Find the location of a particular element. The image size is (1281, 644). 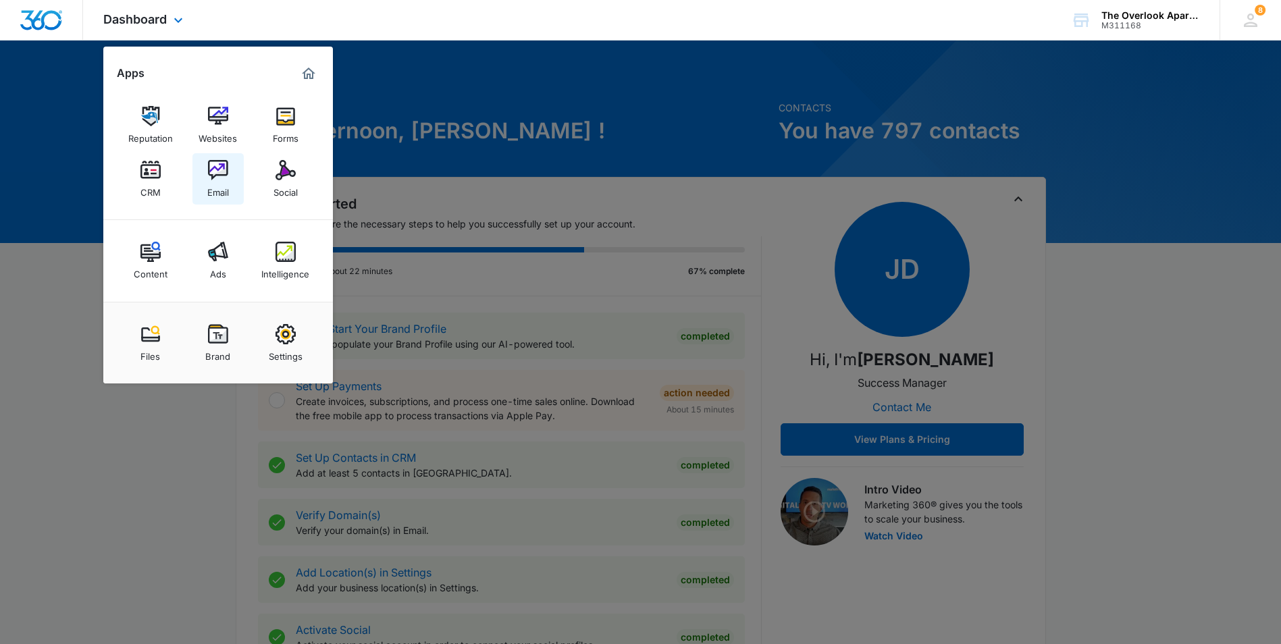

a: Ads is located at coordinates (218, 261).